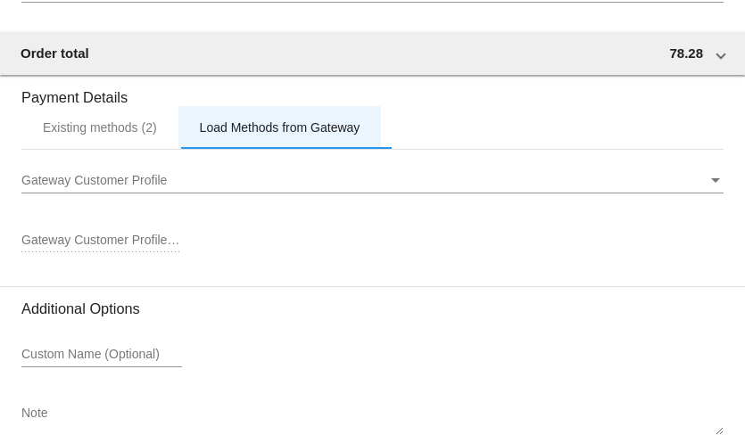 This screenshot has height=435, width=745. What do you see at coordinates (100, 128) in the screenshot?
I see `div: Existing methods (2)` at bounding box center [100, 128].